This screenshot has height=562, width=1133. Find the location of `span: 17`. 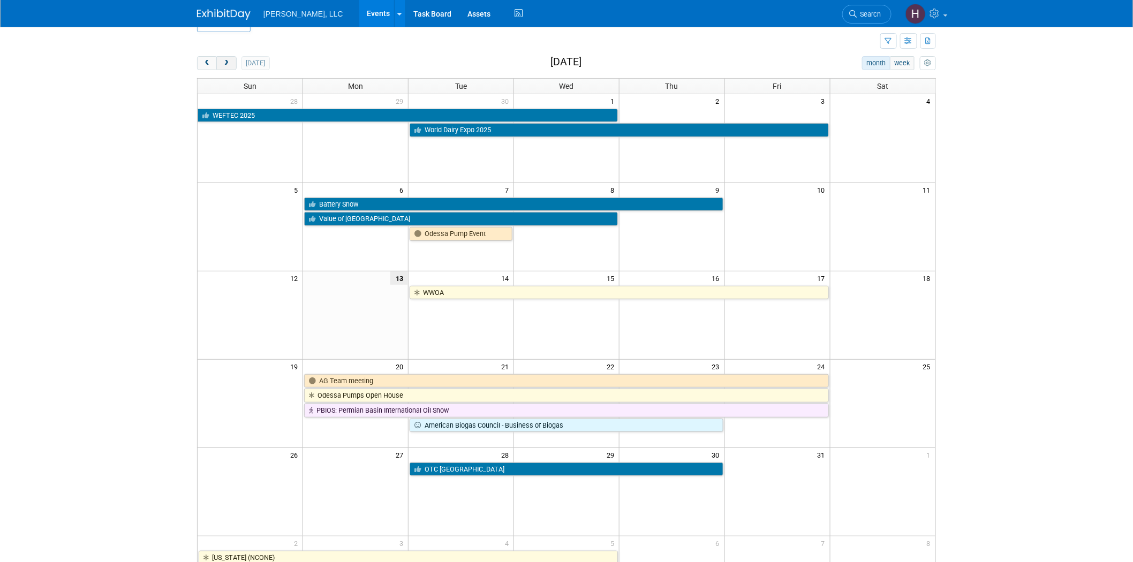

span: 17 is located at coordinates (823, 278).